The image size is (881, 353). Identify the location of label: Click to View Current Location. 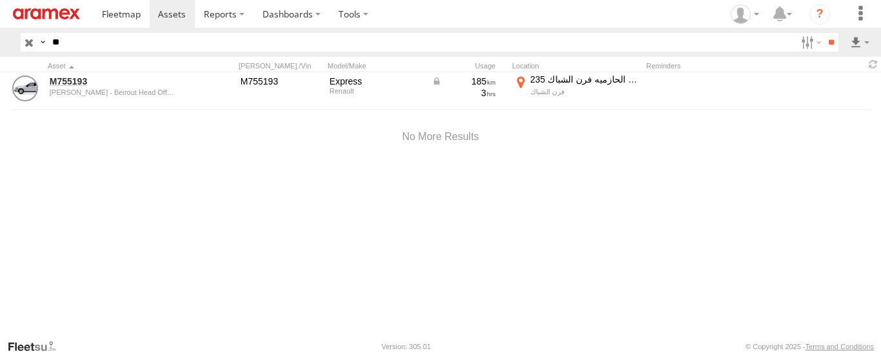
(576, 91).